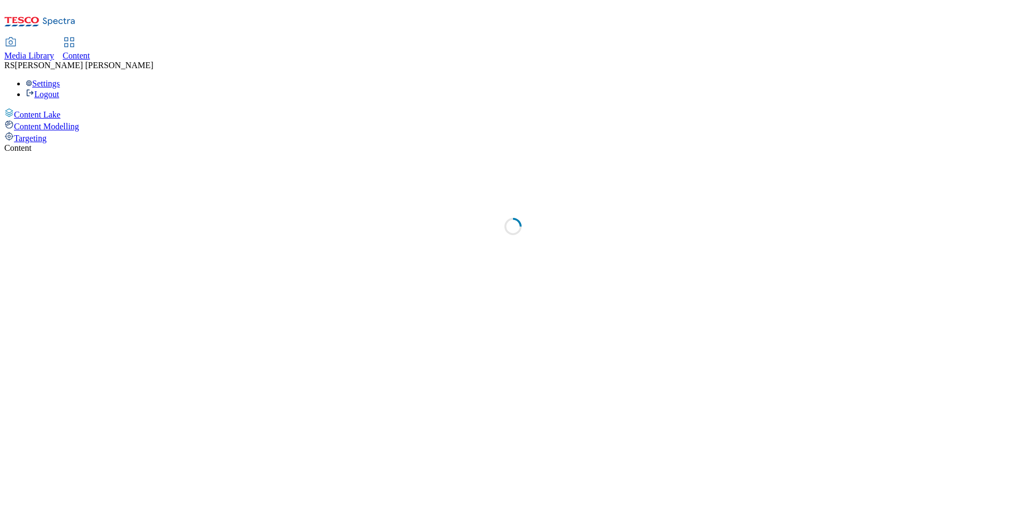 The height and width of the screenshot is (512, 1026). I want to click on span: Media Library, so click(29, 55).